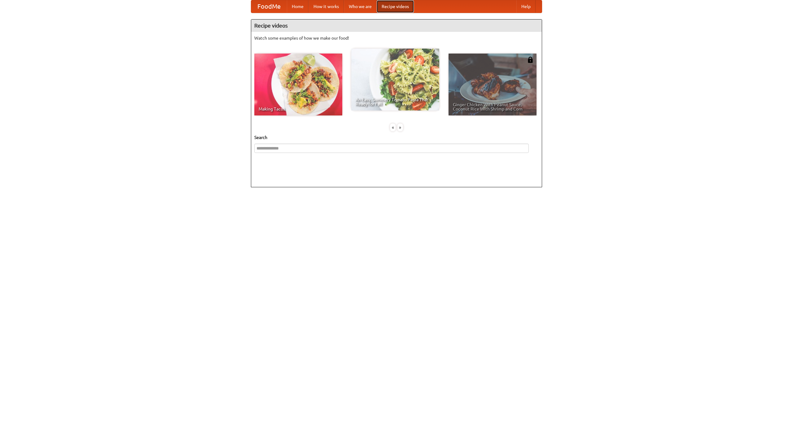 Image resolution: width=793 pixels, height=438 pixels. Describe the element at coordinates (395, 102) in the screenshot. I see `span: An Easy, Summery Tomato Pasta That's Ready for Fall` at that location.